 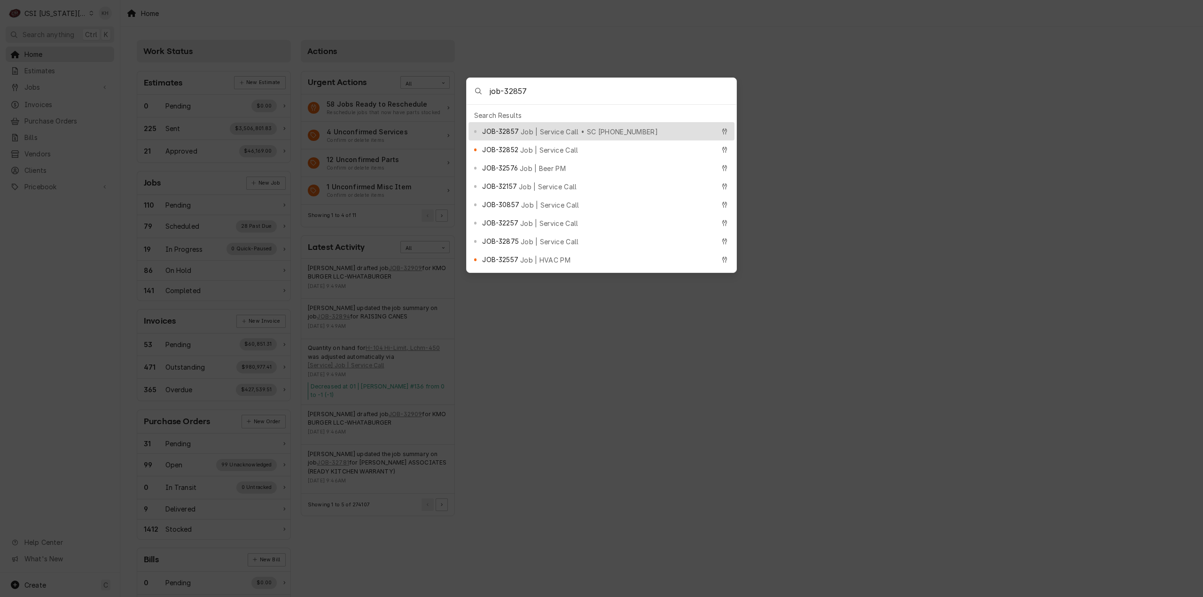 What do you see at coordinates (601, 175) in the screenshot?
I see `div: Global Command Menu` at bounding box center [601, 175].